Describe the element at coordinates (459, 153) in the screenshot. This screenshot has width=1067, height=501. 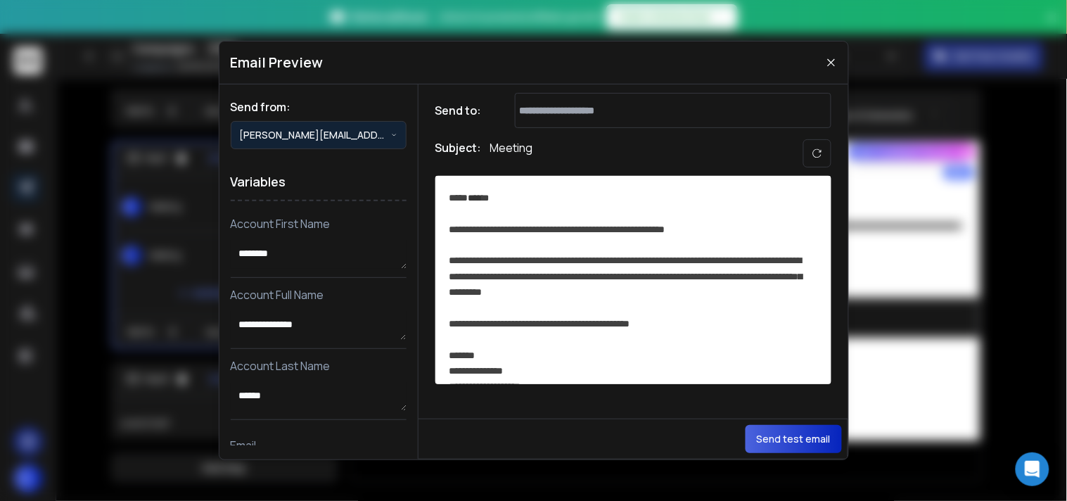
I see `h1: Subject:` at that location.